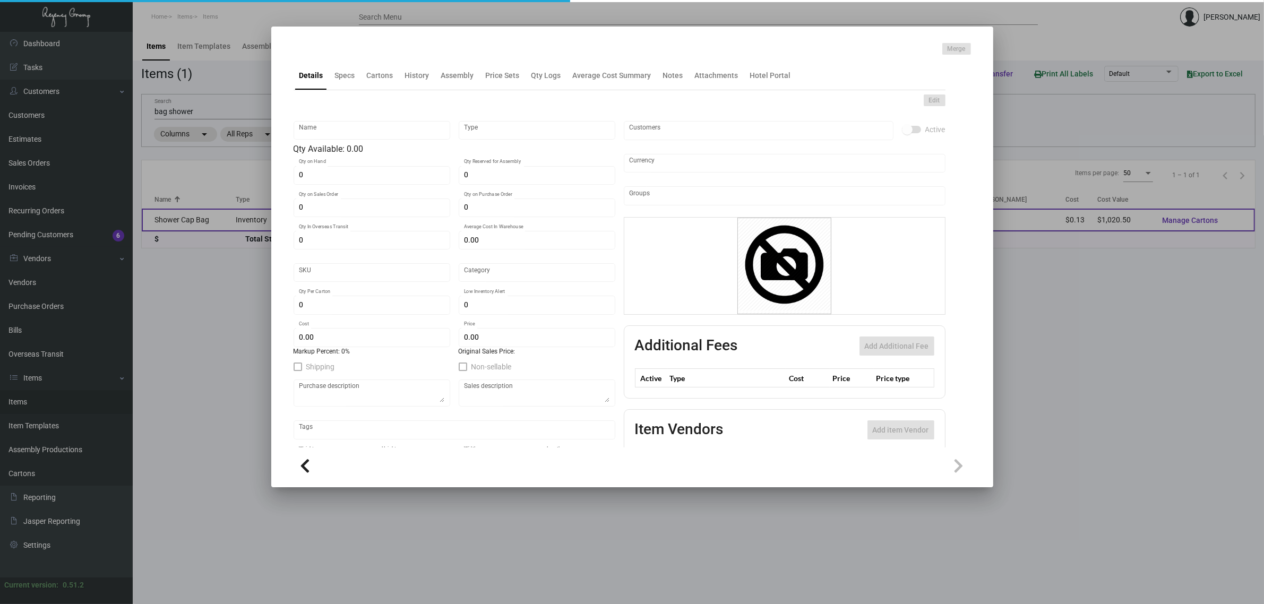  I want to click on th: Type, so click(727, 378).